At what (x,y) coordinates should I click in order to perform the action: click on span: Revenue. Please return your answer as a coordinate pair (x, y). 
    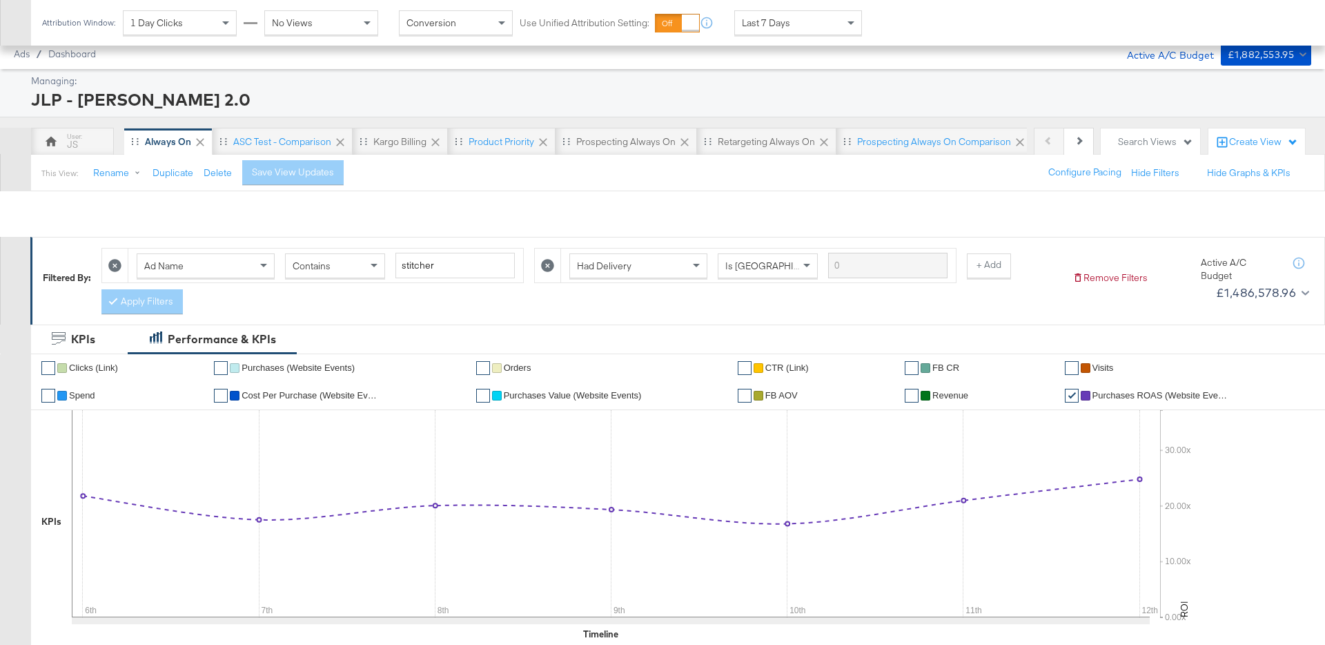
    Looking at the image, I should click on (950, 395).